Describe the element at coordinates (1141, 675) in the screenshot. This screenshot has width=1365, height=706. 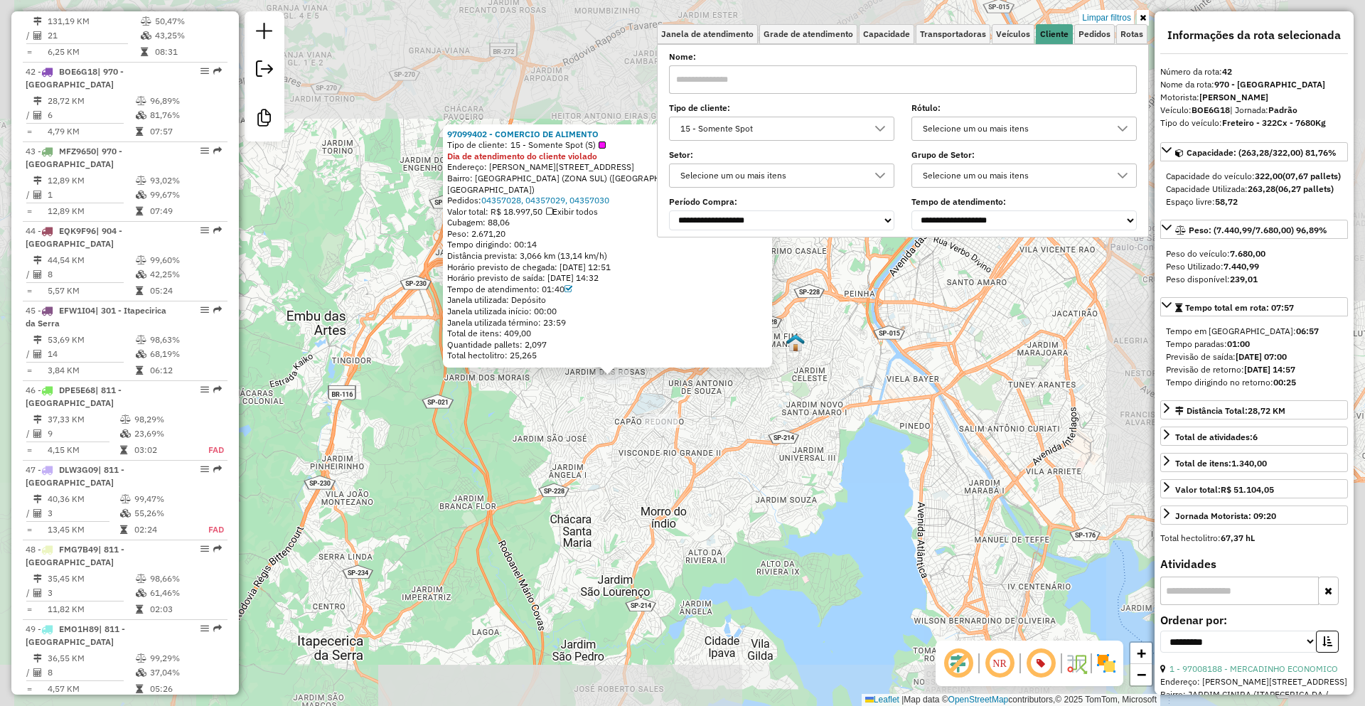
I see `a: Zoom out` at that location.